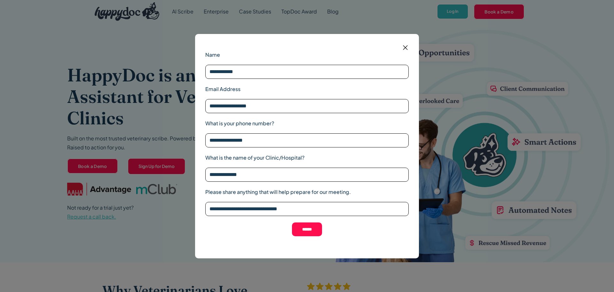  Describe the element at coordinates (307, 157) in the screenshot. I see `label: What is the name of your Clinic/Hospital?` at that location.